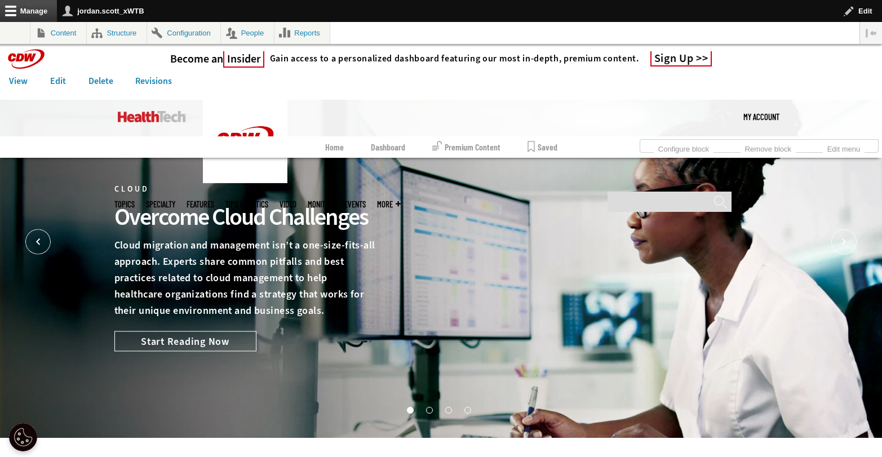 This screenshot has width=882, height=457. I want to click on div: Overcome Cloud Challenges, so click(245, 217).